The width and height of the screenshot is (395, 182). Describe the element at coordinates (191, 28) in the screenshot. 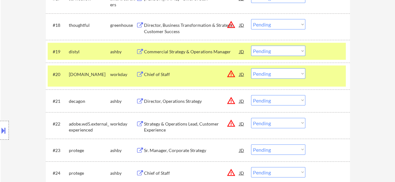

I see `div: Director, Business Transformation & Strategy, Customer Success` at that location.